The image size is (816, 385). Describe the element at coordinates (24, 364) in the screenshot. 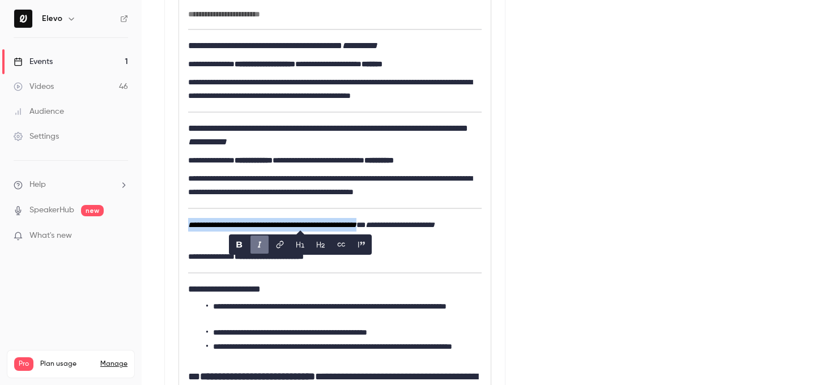

I see `span: Pro` at that location.